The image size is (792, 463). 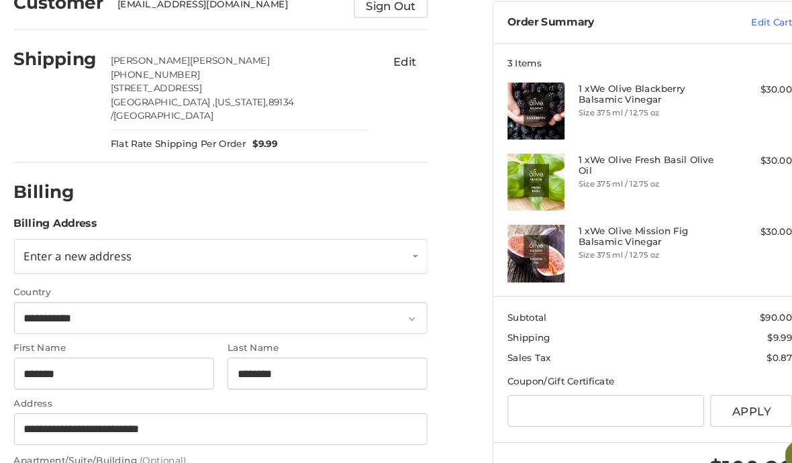 What do you see at coordinates (503, 302) in the screenshot?
I see `span: Subtotal` at bounding box center [503, 302].